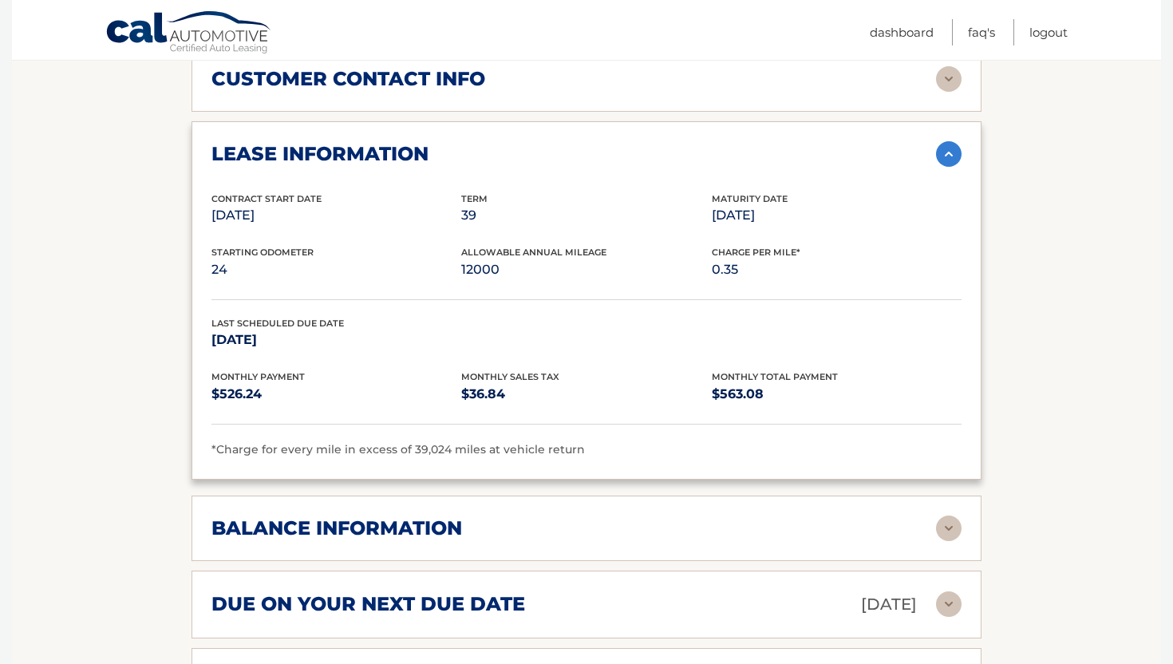  I want to click on h2: due on your next due date, so click(368, 604).